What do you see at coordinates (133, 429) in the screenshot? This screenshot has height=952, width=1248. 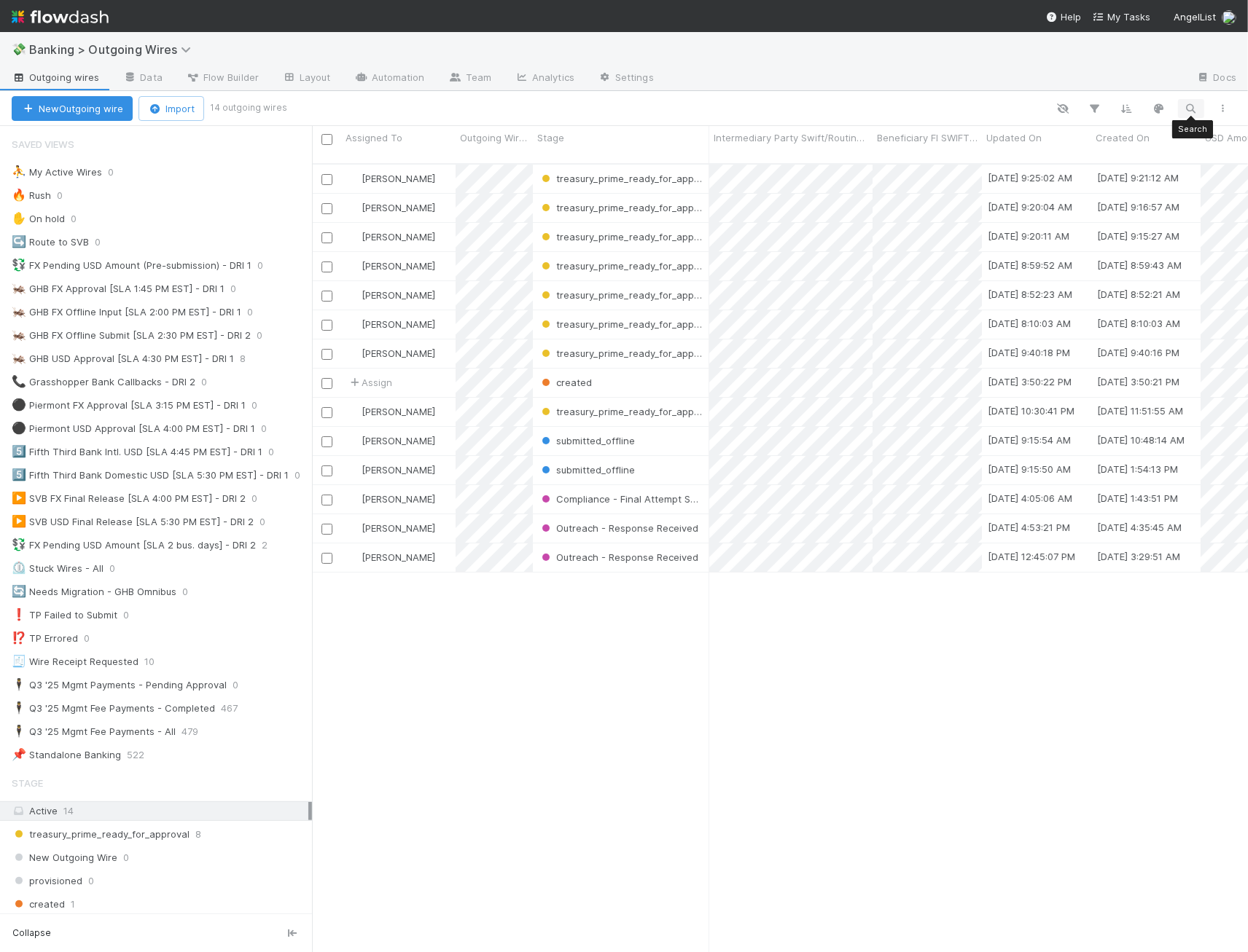 I see `div: Piermont USD Approval [SLA 4:00 PM EST] - DRI 1` at bounding box center [133, 429].